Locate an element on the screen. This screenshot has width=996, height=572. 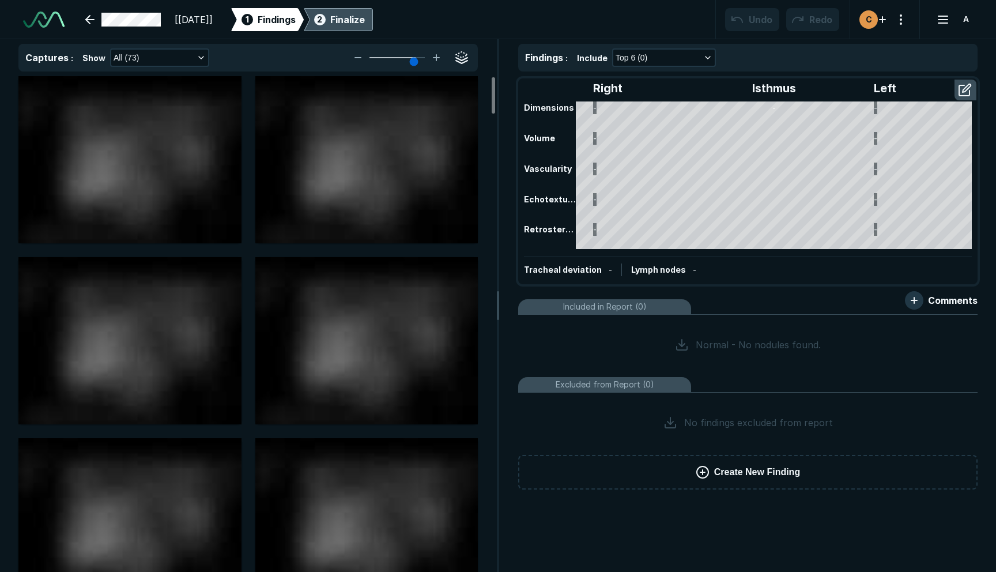
span: Create New Finding is located at coordinates (757, 472).